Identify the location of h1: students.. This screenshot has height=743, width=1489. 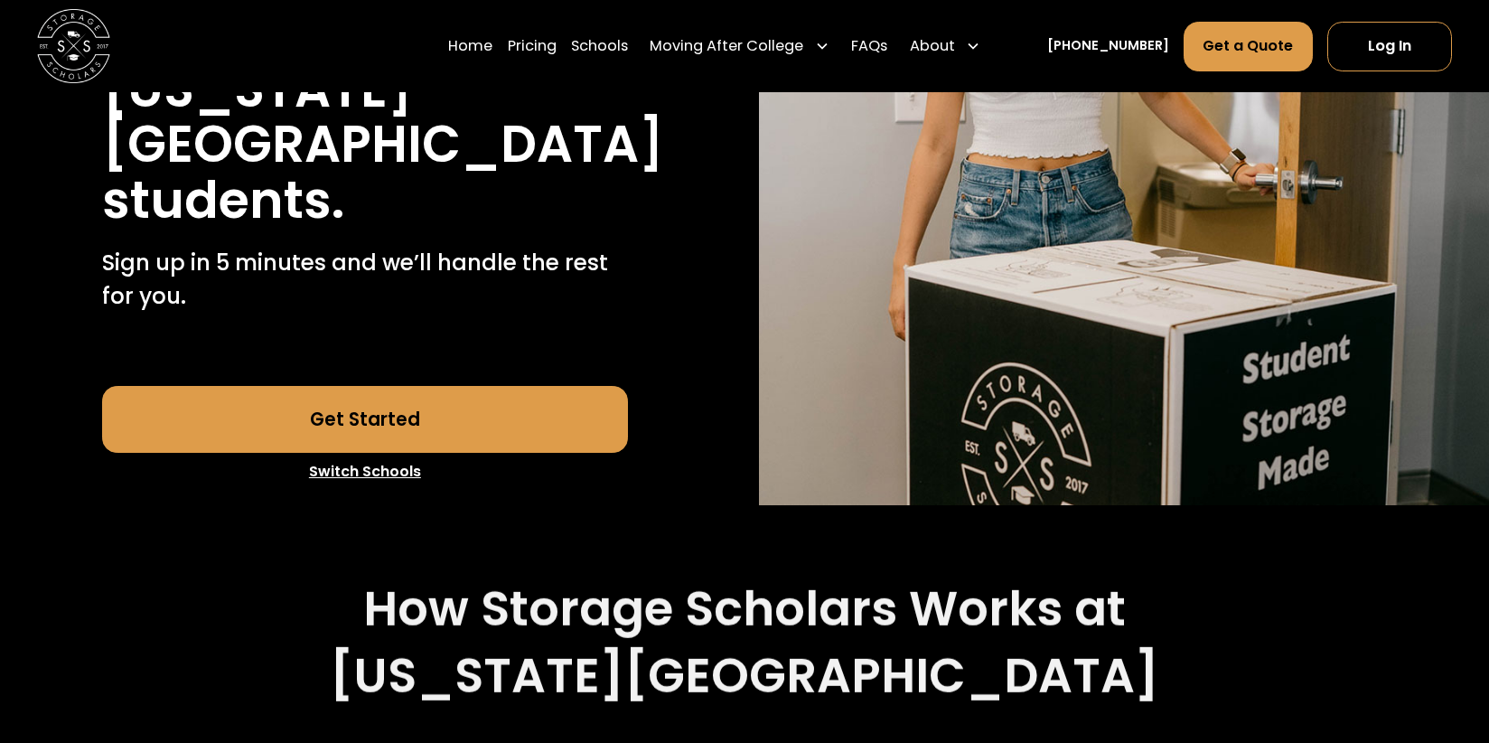
(223, 201).